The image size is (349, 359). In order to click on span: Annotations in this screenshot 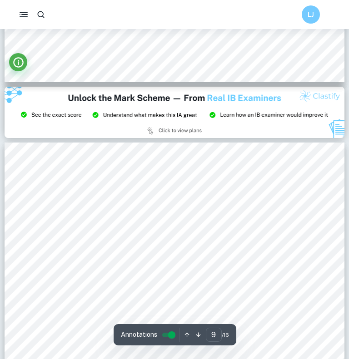, I will do `click(139, 335)`.